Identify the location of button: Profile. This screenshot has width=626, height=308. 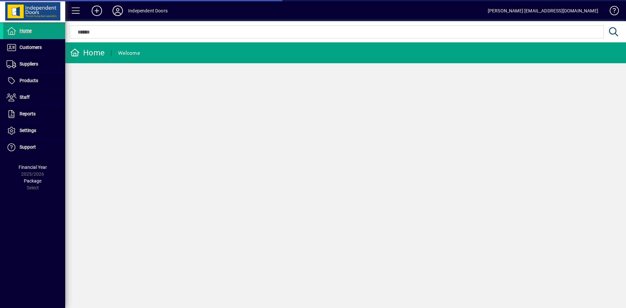
(118, 11).